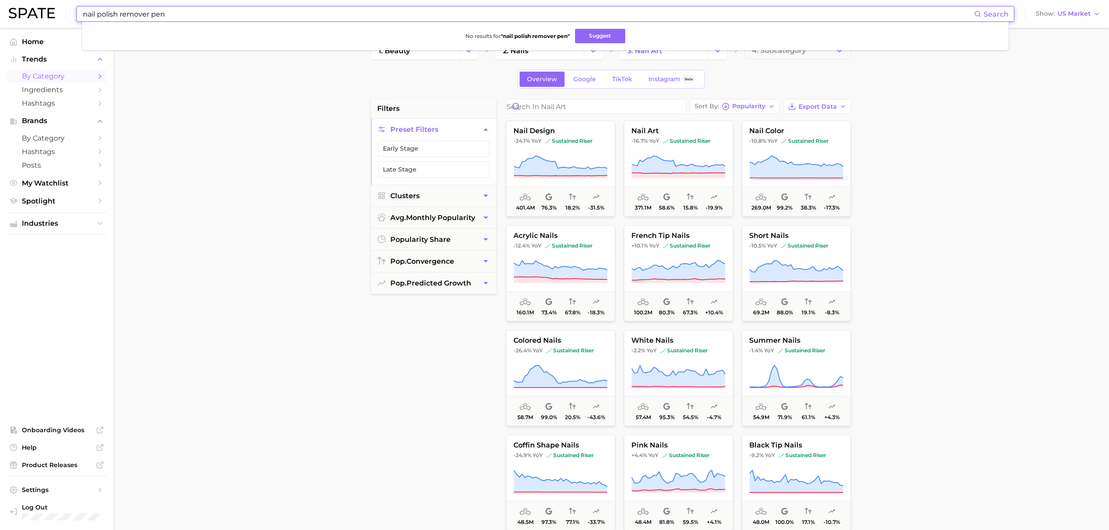 The height and width of the screenshot is (530, 1109). I want to click on button: Sort ByPopularity, so click(735, 107).